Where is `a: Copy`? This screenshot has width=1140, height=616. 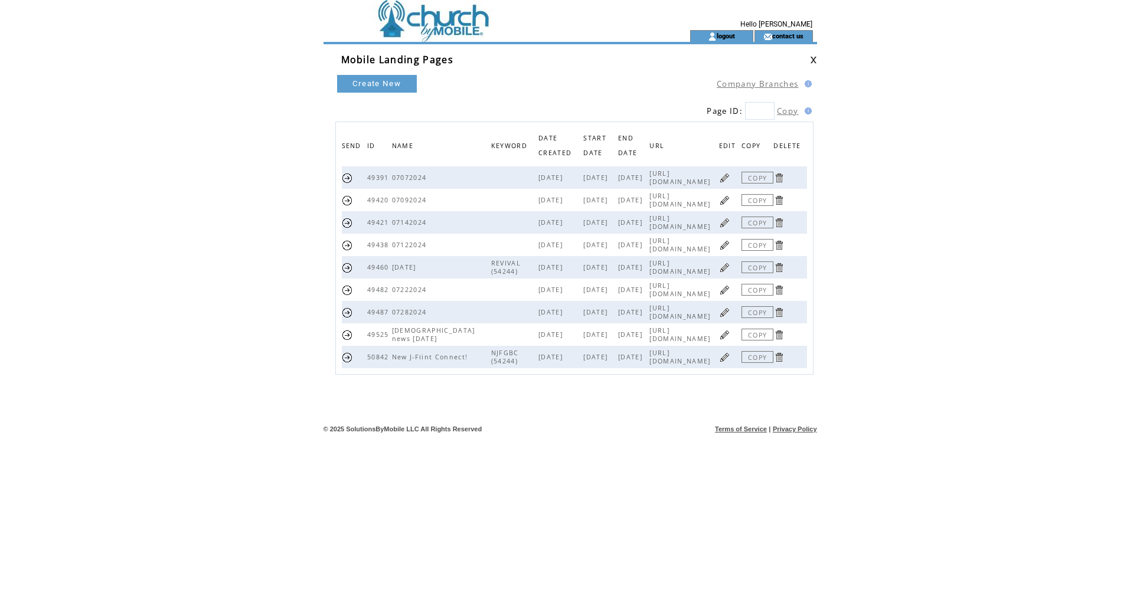
a: Copy is located at coordinates (788, 111).